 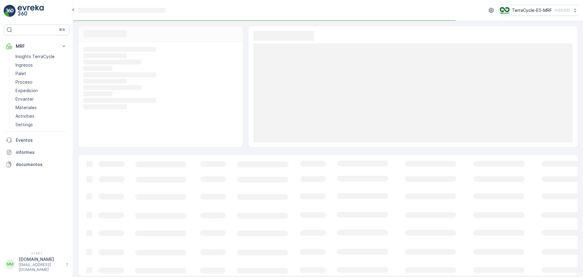 I want to click on a: Envanter, so click(x=41, y=99).